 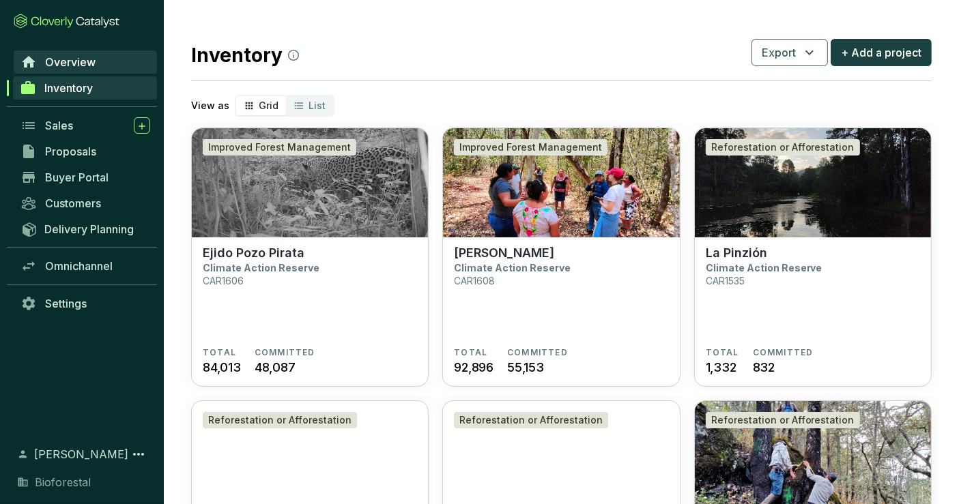 What do you see at coordinates (222, 367) in the screenshot?
I see `span: 84,013` at bounding box center [222, 367].